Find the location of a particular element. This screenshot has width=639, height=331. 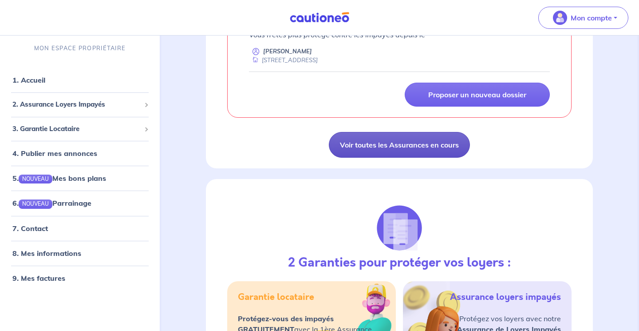

a: 5.NOUVEAUMes bons plans is located at coordinates (59, 178).